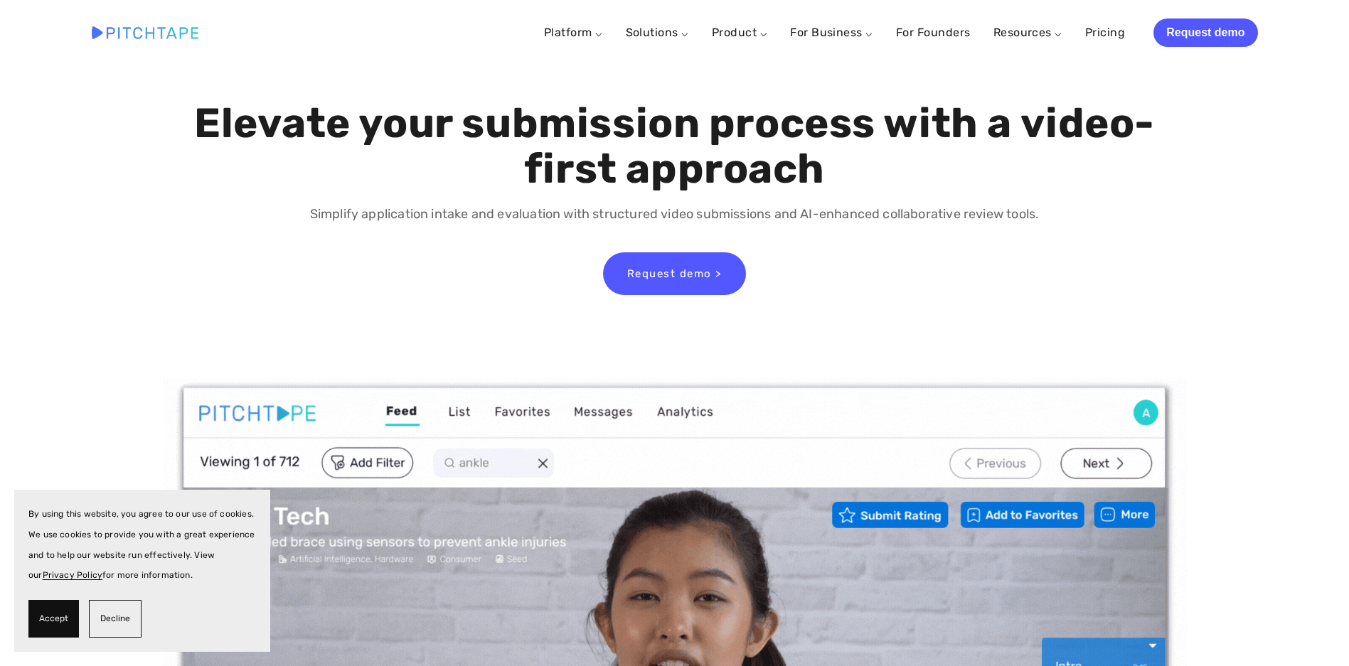 The image size is (1349, 666). What do you see at coordinates (53, 619) in the screenshot?
I see `button: Accept` at bounding box center [53, 619].